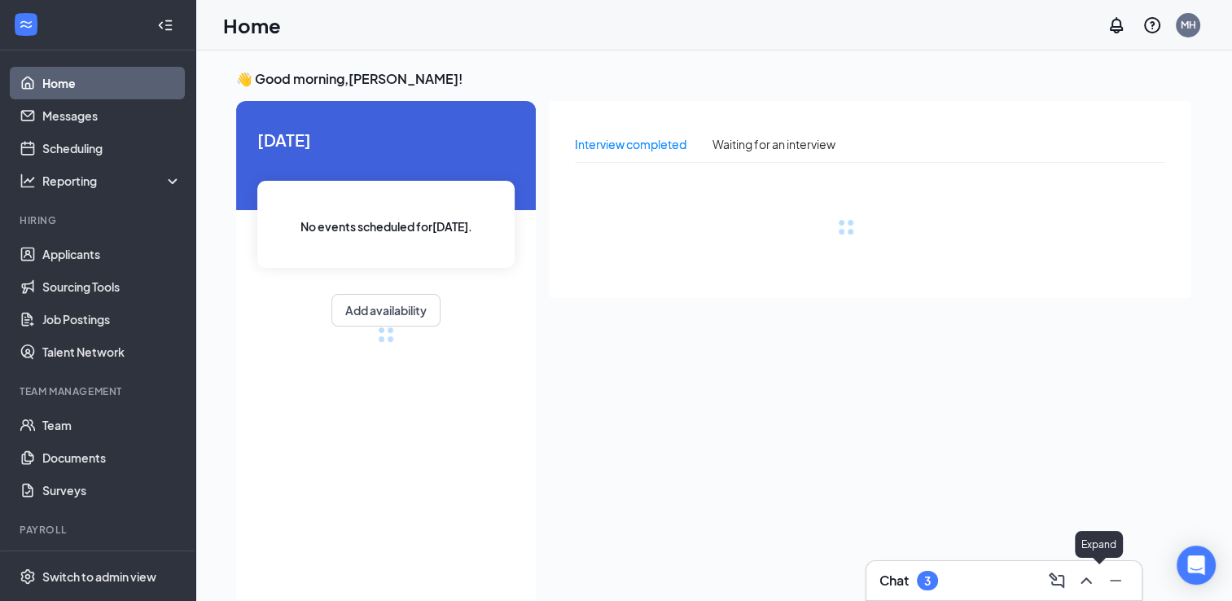  What do you see at coordinates (112, 254) in the screenshot?
I see `a: Applicants` at bounding box center [112, 254].